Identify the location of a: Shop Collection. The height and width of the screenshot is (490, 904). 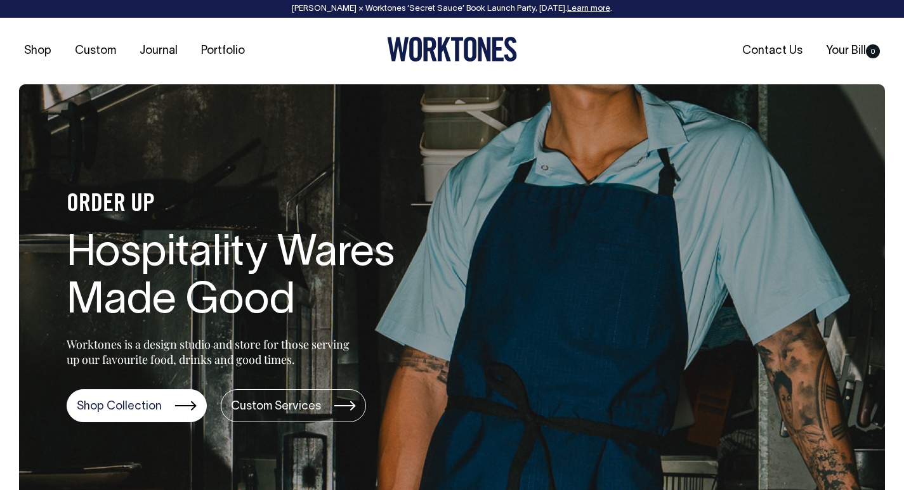
(136, 406).